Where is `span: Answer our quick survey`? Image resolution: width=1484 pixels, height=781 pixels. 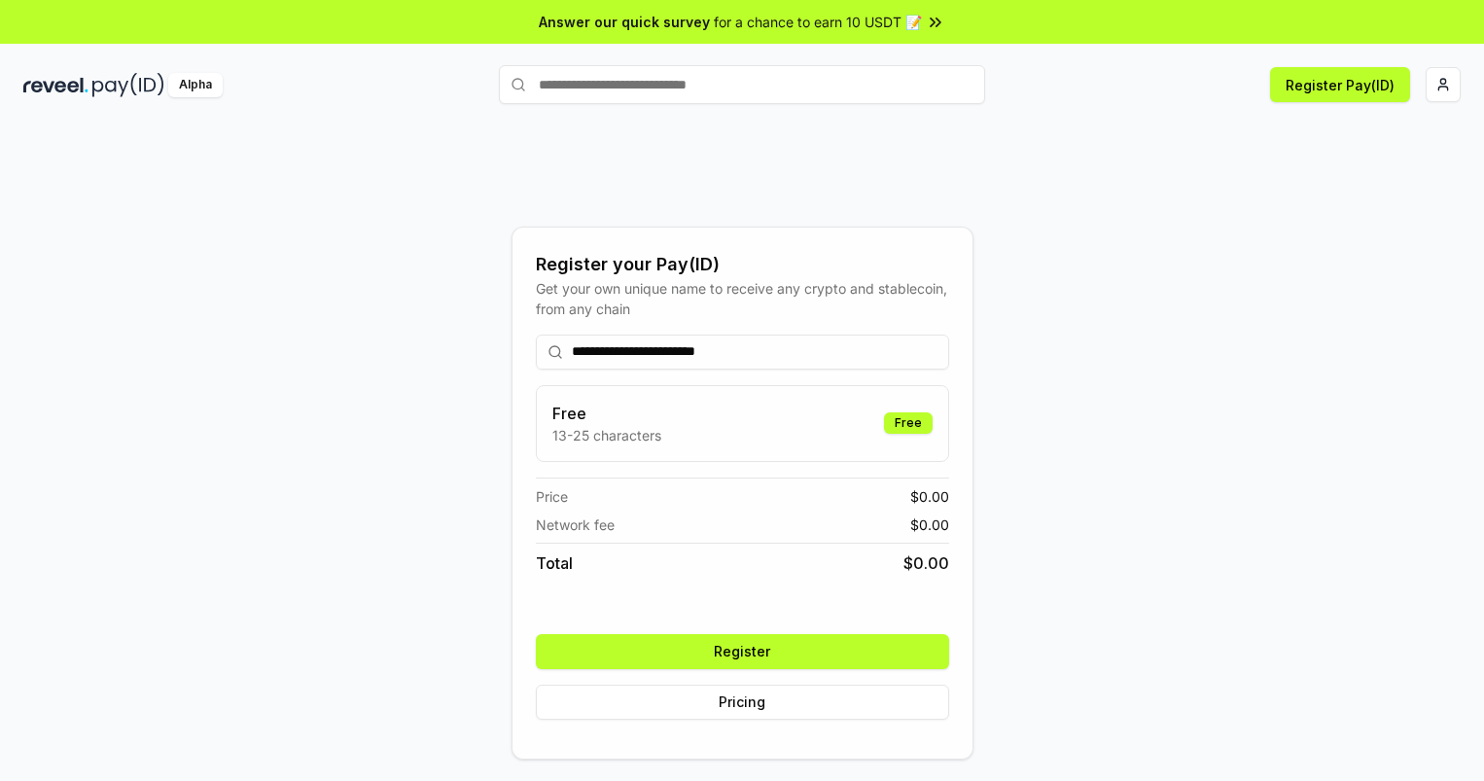 span: Answer our quick survey is located at coordinates (624, 21).